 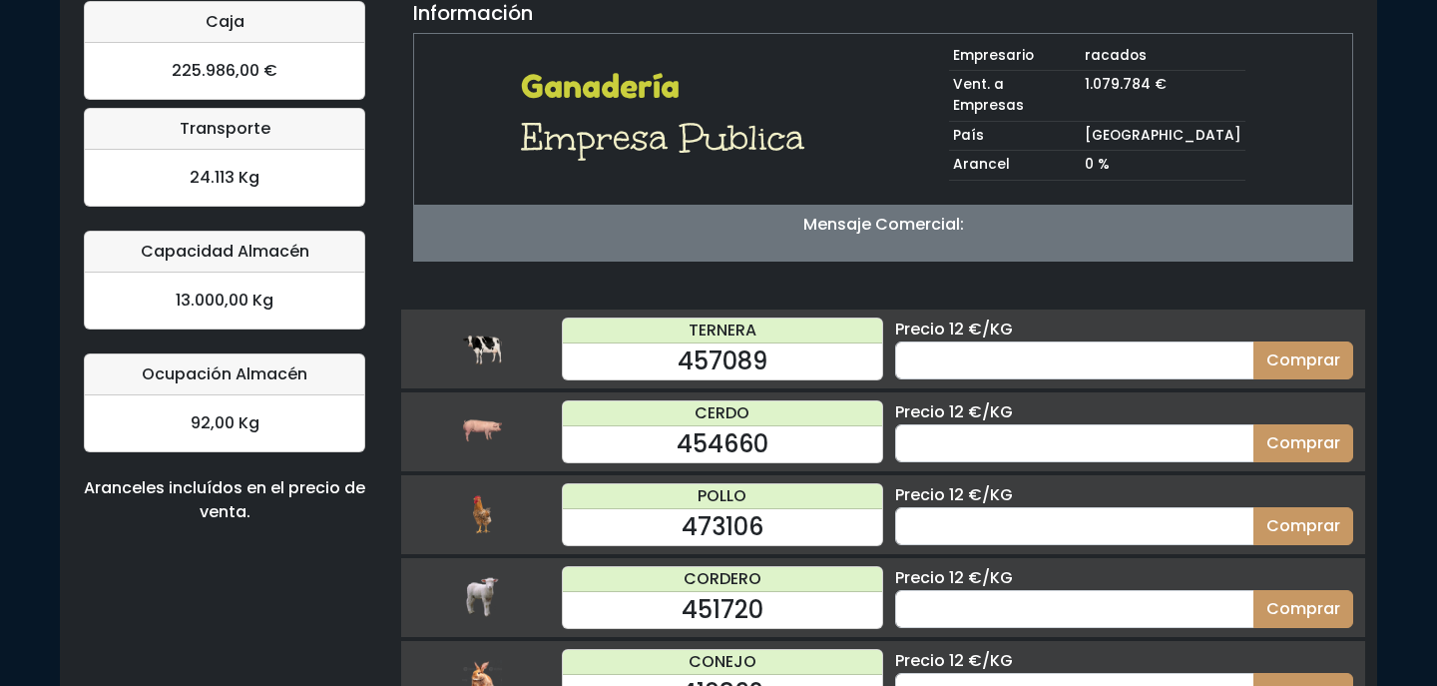 I want to click on div: 473106, so click(x=723, y=527).